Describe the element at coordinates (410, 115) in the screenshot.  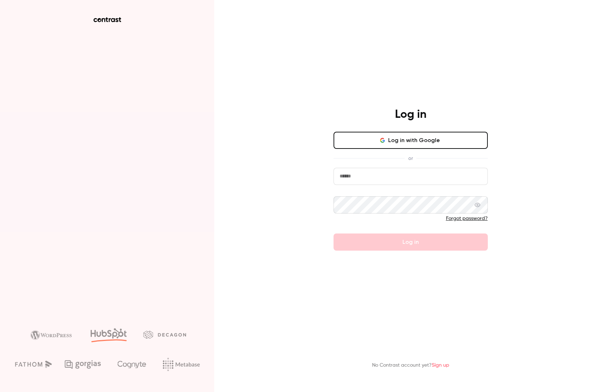
I see `h4: Log in` at that location.